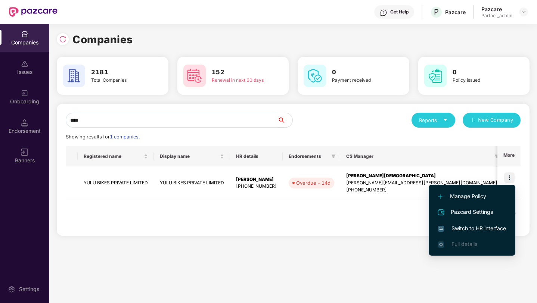  Describe the element at coordinates (12, 290) in the screenshot. I see `img: svg+xml;base64,PHN2ZyBpZD0iU2V0dGluZy0yMHgyMCIgeG1sbnM9Imh0dHA6Ly93d3cudzMub3JnLzIwMDAvc3ZnIiB3aW...` at that location.